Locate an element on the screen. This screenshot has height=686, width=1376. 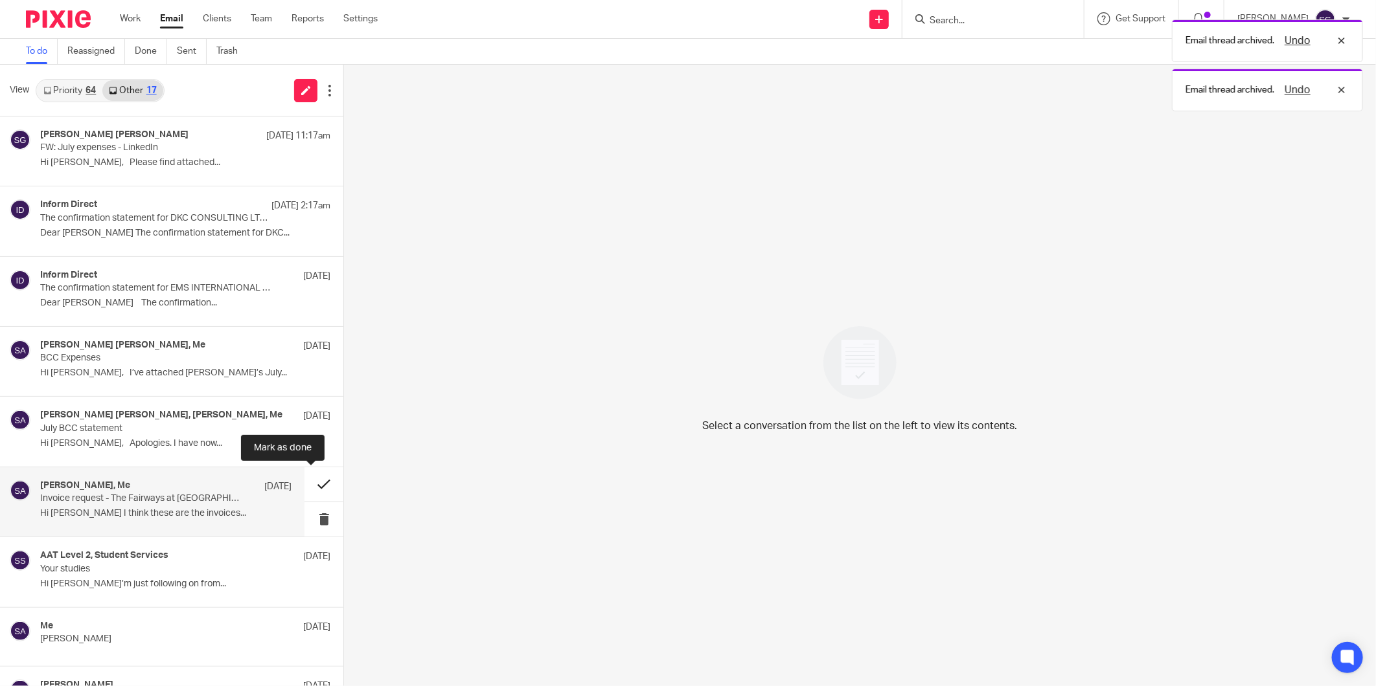
a: To do is located at coordinates (41, 51).